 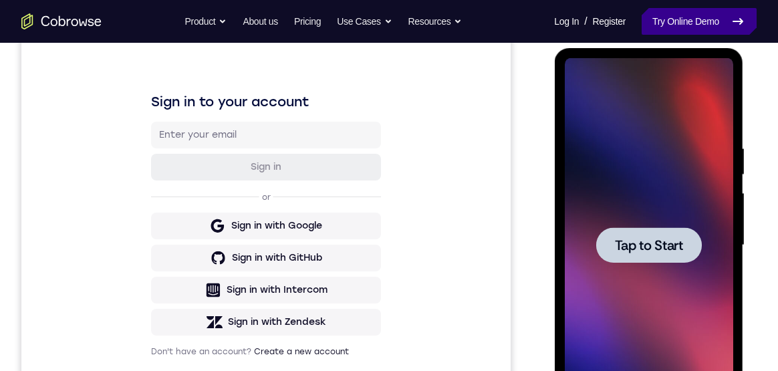 What do you see at coordinates (206, 21) in the screenshot?
I see `button: Product` at bounding box center [206, 21].